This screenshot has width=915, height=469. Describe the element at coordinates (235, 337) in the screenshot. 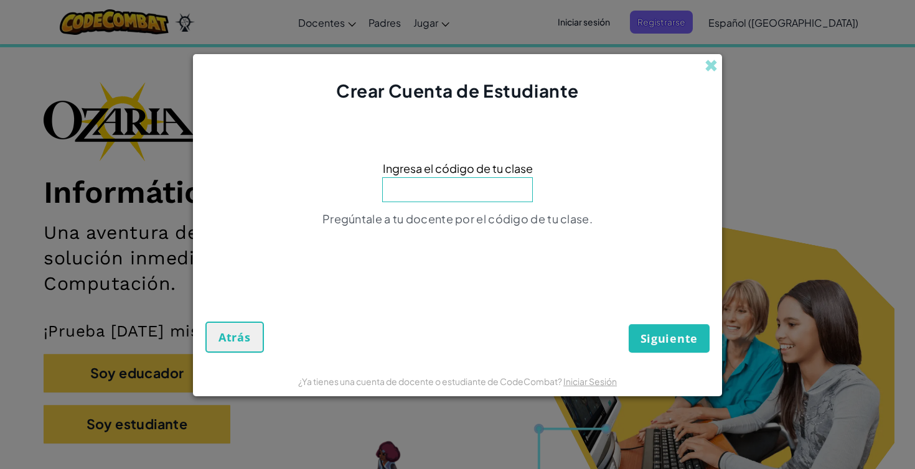

I see `span: Atrás` at that location.